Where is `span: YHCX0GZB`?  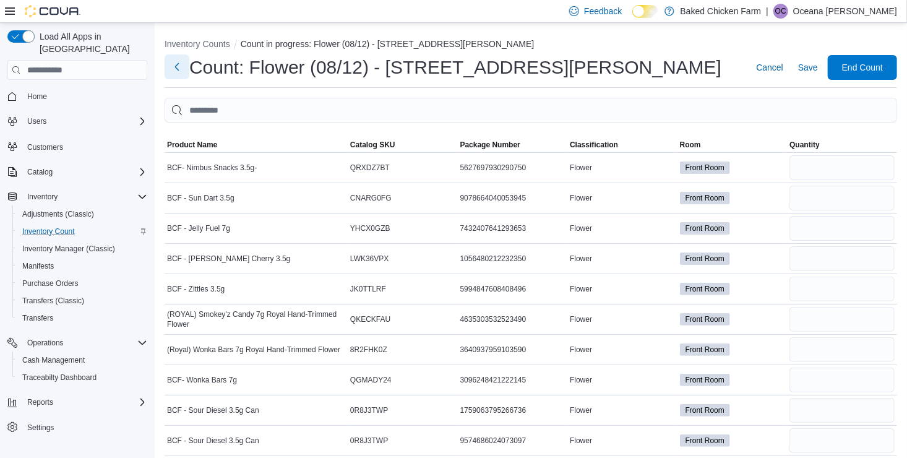
span: YHCX0GZB is located at coordinates (370, 228).